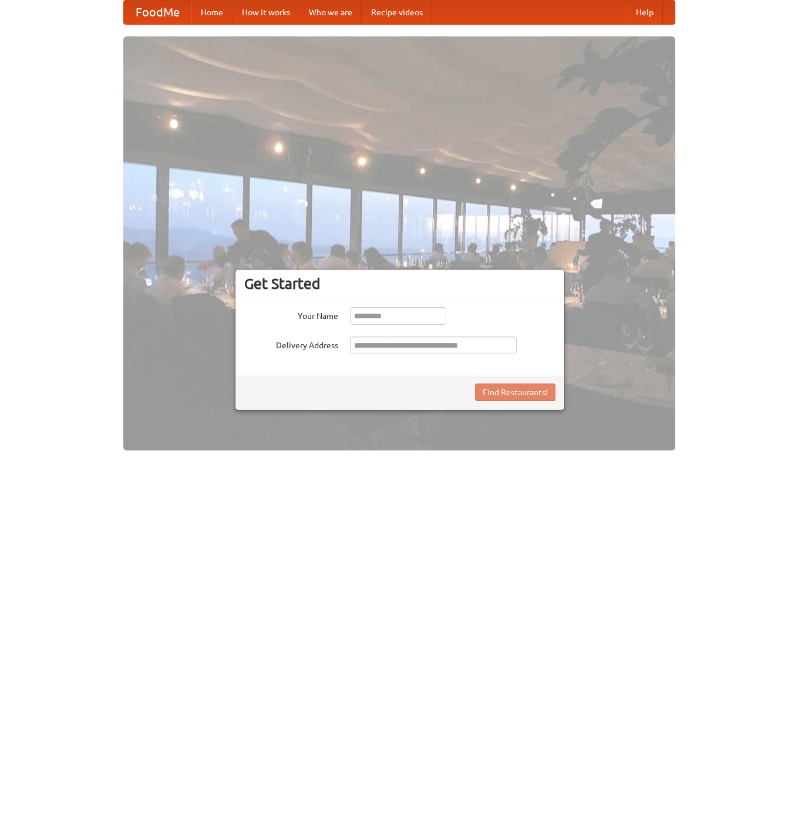  Describe the element at coordinates (330, 12) in the screenshot. I see `a: Who we are` at that location.